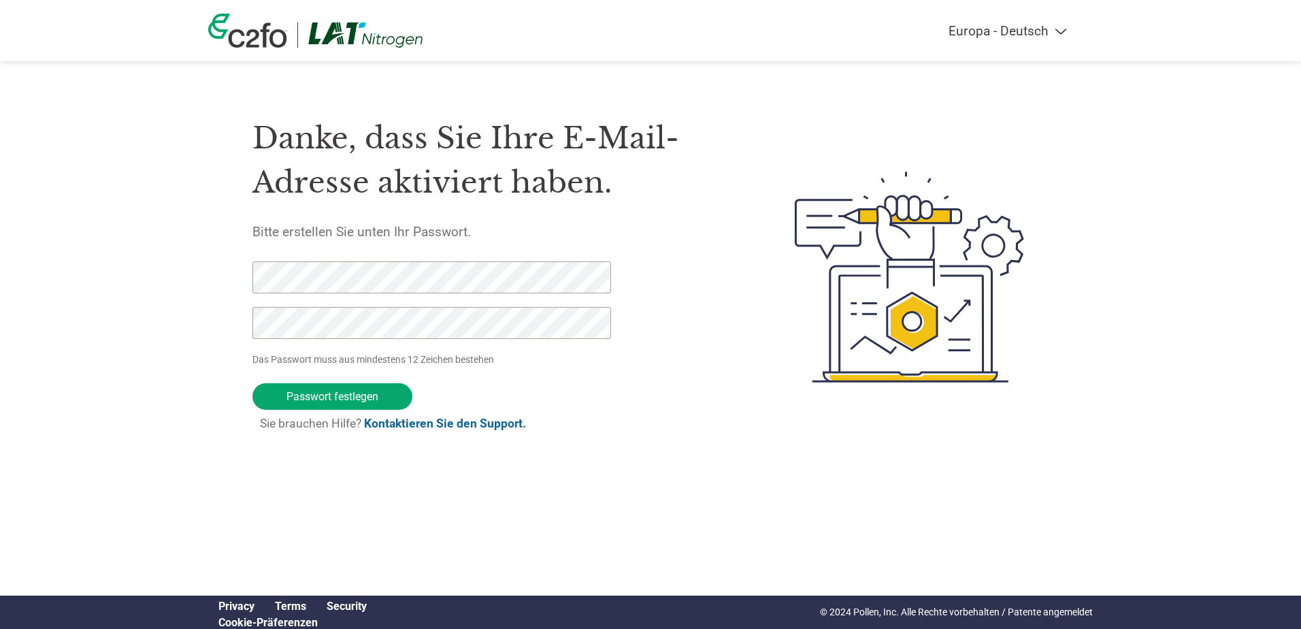  I want to click on a: Terms, so click(291, 606).